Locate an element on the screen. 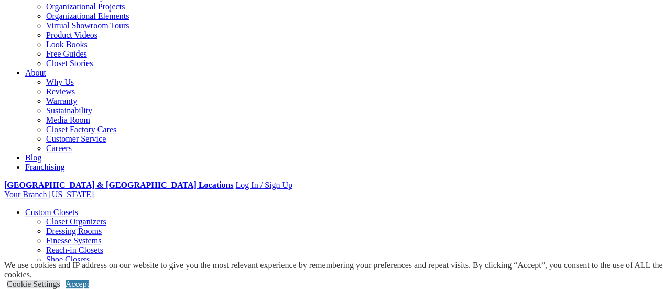  a: Closet Stories is located at coordinates (69, 63).